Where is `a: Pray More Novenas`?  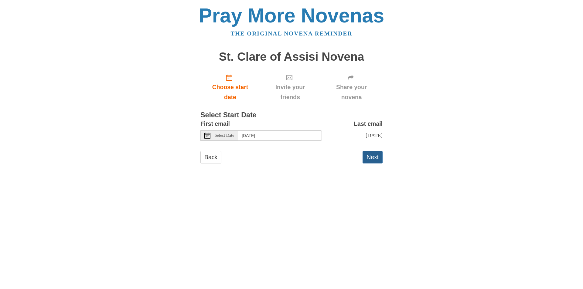 a: Pray More Novenas is located at coordinates (291, 15).